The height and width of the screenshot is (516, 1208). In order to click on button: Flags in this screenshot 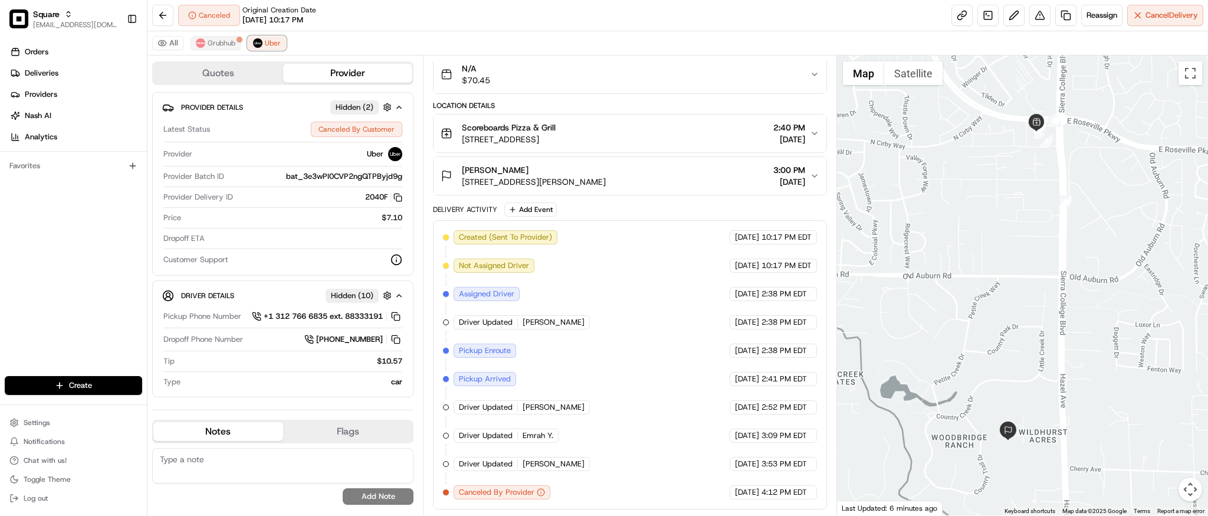, I will do `click(348, 431)`.